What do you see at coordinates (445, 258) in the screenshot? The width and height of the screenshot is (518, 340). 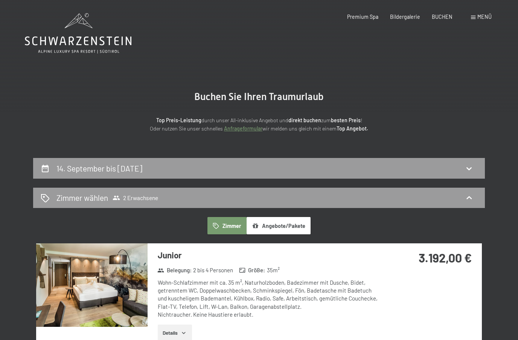 I see `strong: 3.192,00 €` at bounding box center [445, 258].